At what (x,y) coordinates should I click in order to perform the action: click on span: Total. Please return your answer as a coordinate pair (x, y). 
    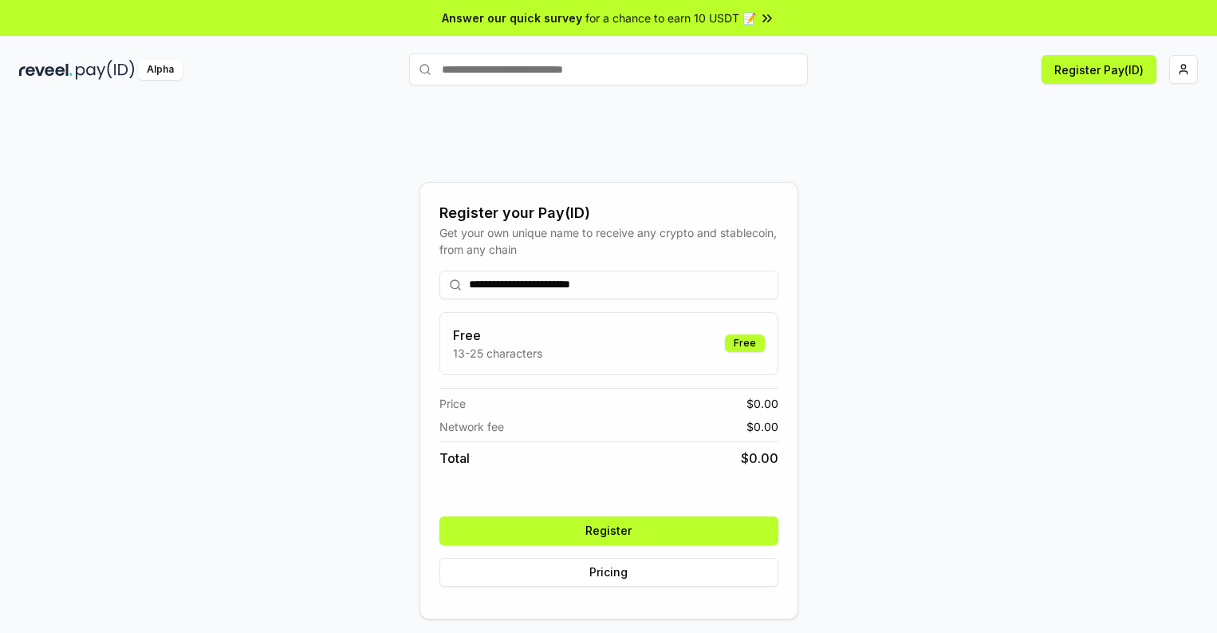
    Looking at the image, I should click on (455, 458).